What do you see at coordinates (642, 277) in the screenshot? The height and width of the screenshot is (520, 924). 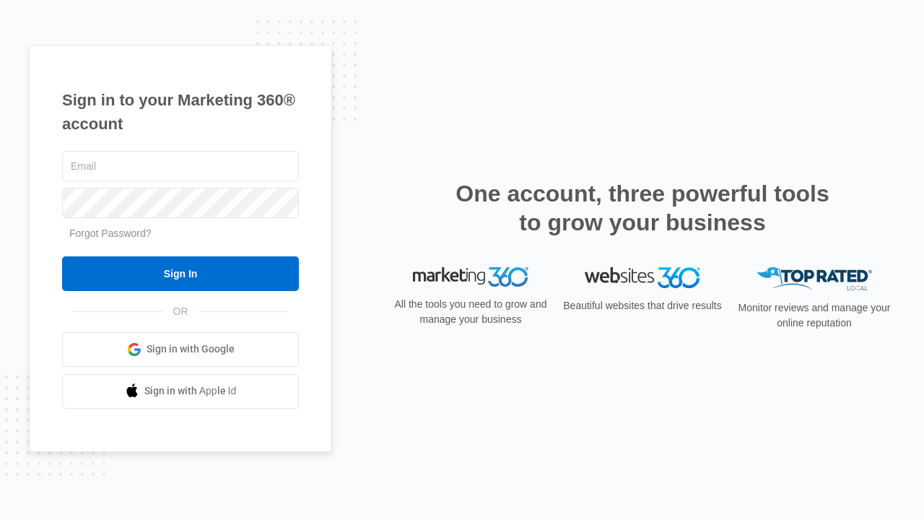 I see `img: Websites 360` at bounding box center [642, 277].